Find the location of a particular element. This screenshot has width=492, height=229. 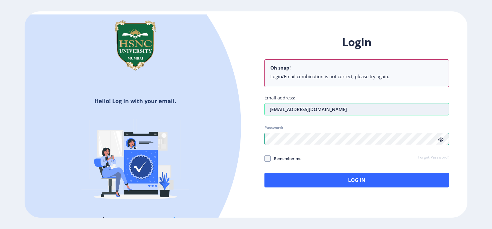

a: Forgot Password? is located at coordinates (433, 157).